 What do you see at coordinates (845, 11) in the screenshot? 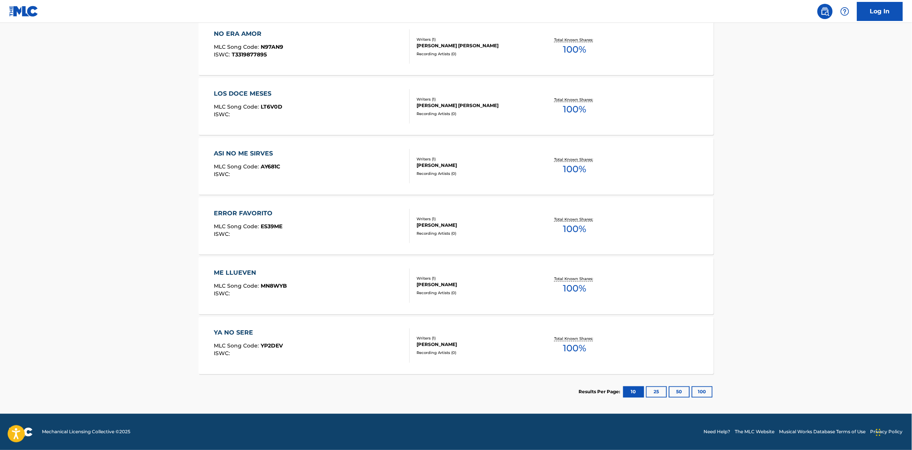
I see `img: help` at bounding box center [845, 11].